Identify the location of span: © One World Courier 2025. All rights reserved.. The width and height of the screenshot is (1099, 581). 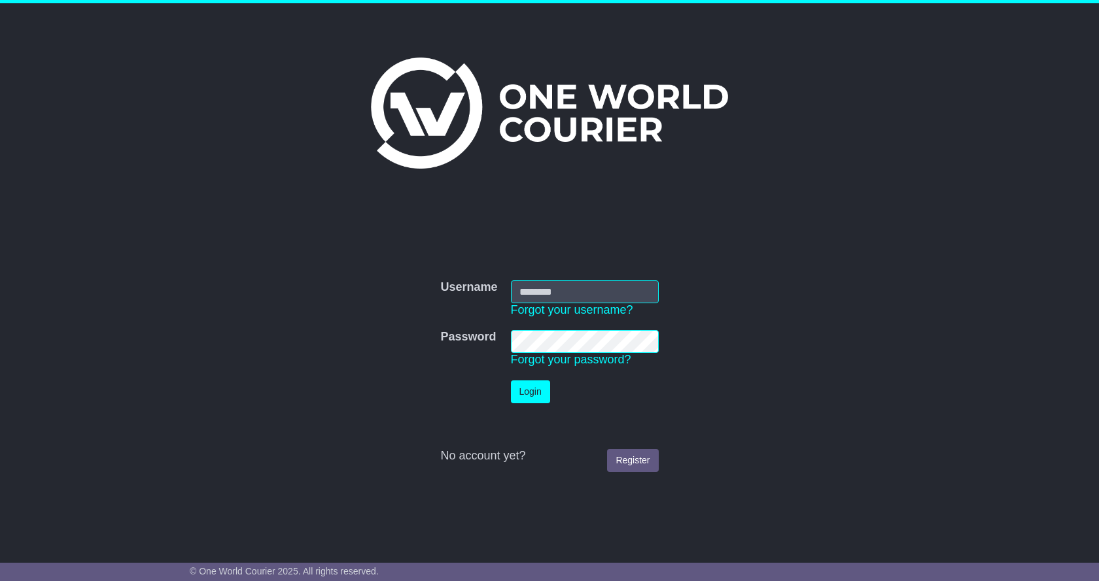
(284, 572).